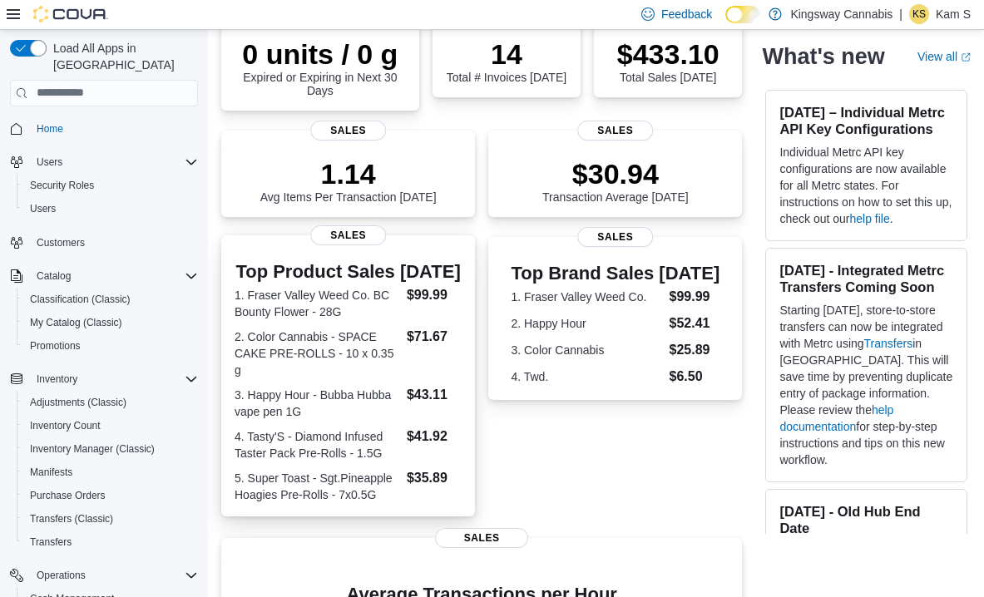 The width and height of the screenshot is (984, 597). Describe the element at coordinates (695, 350) in the screenshot. I see `dd: $25.89` at that location.